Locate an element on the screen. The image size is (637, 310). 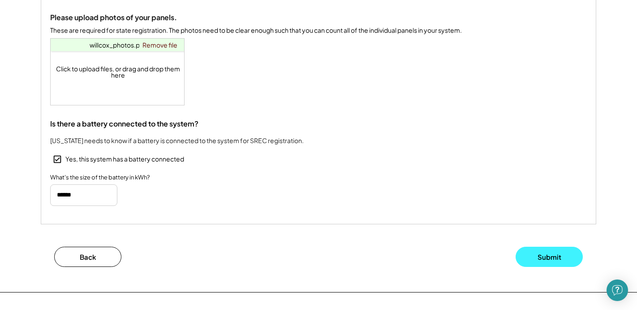
button: Back is located at coordinates (88, 256).